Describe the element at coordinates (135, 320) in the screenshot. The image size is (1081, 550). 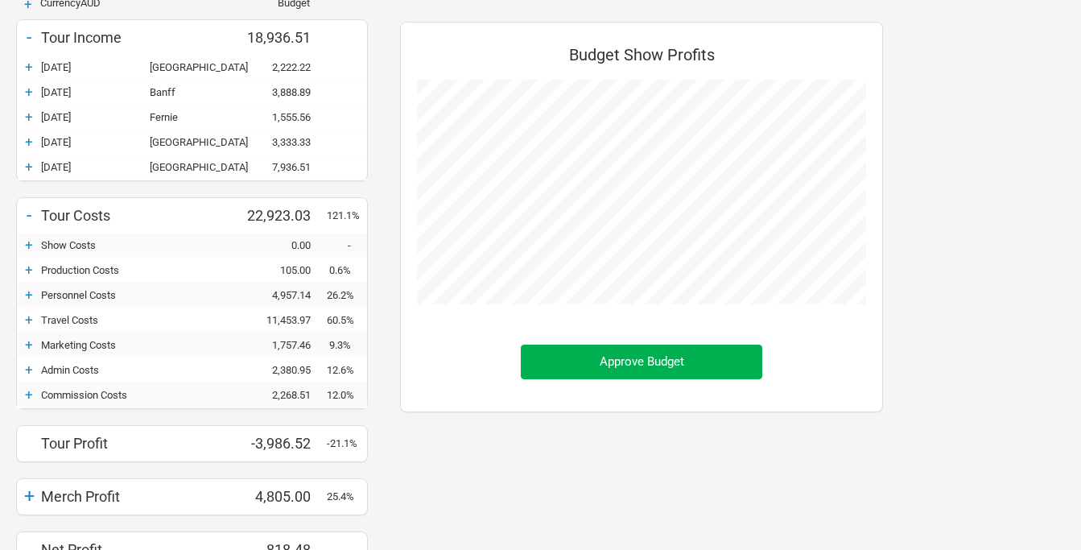
I see `div: Travel Costs` at that location.